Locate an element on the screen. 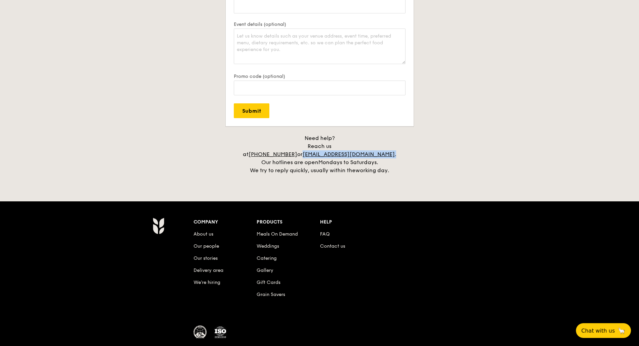 Image resolution: width=639 pixels, height=346 pixels. div: Help is located at coordinates (352, 222).